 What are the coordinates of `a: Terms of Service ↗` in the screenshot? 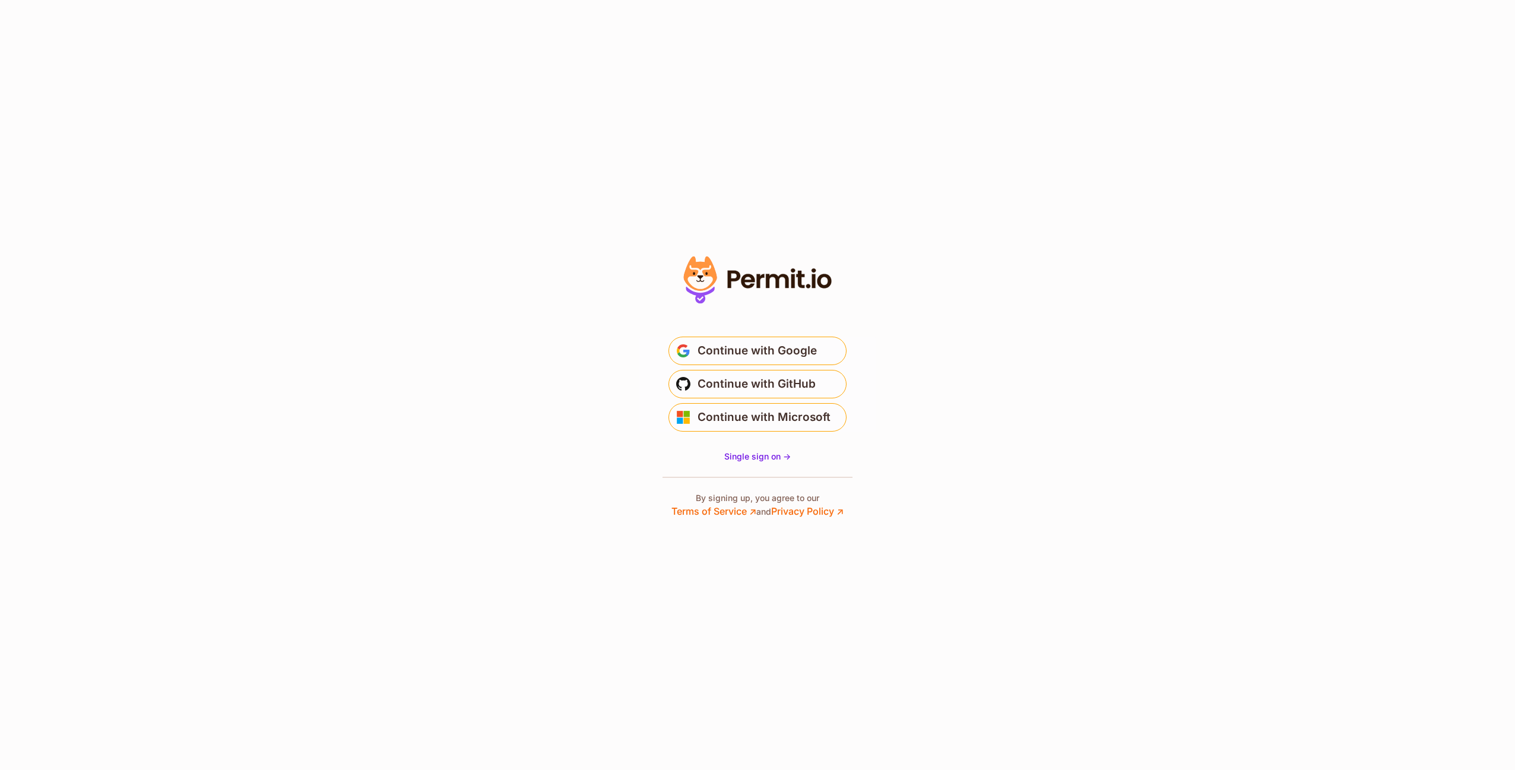 It's located at (713, 511).